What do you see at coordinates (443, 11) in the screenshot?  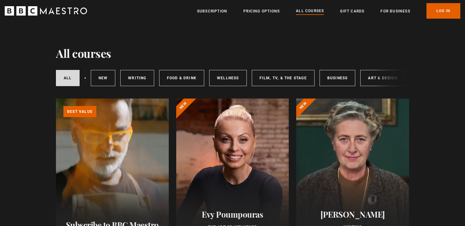 I see `a: Log In` at bounding box center [443, 11].